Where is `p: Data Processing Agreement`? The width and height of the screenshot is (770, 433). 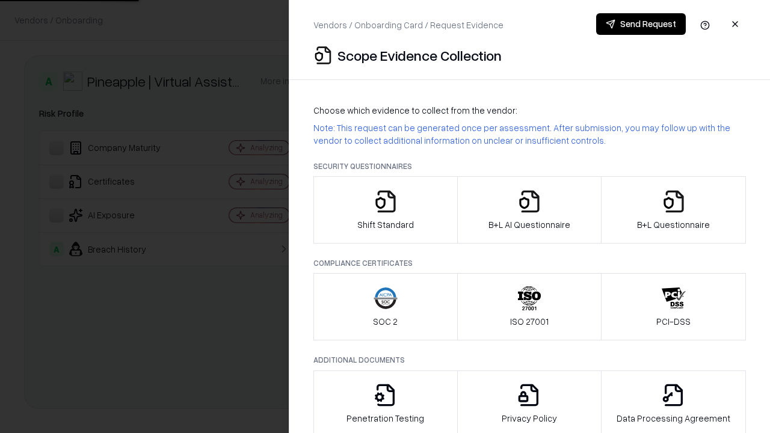
p: Data Processing Agreement is located at coordinates (673, 418).